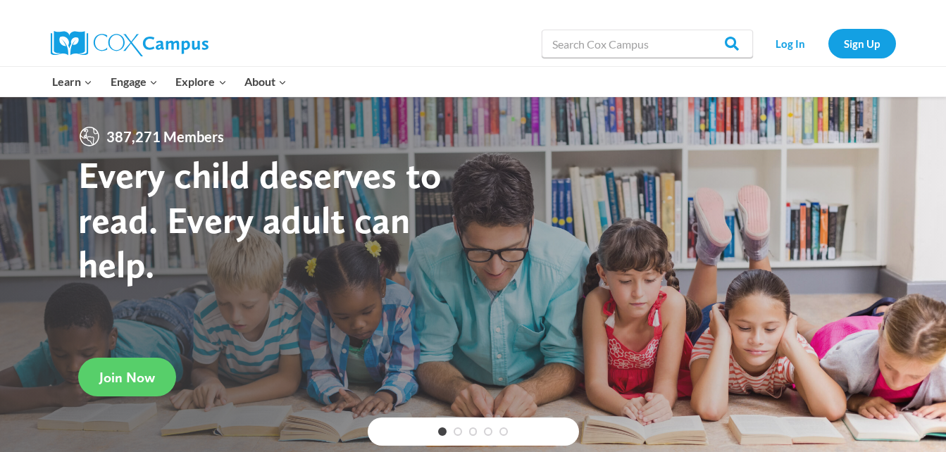 The width and height of the screenshot is (946, 452). I want to click on a: Log In, so click(790, 43).